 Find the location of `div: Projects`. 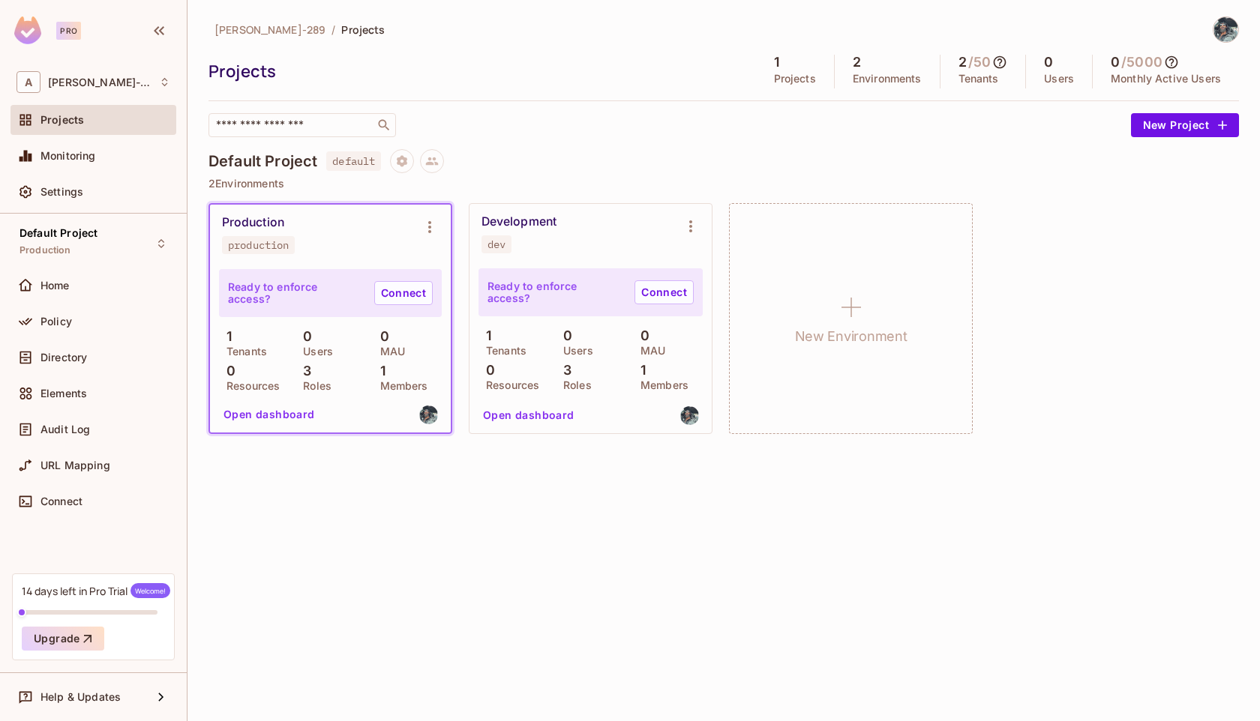

div: Projects is located at coordinates (478, 71).